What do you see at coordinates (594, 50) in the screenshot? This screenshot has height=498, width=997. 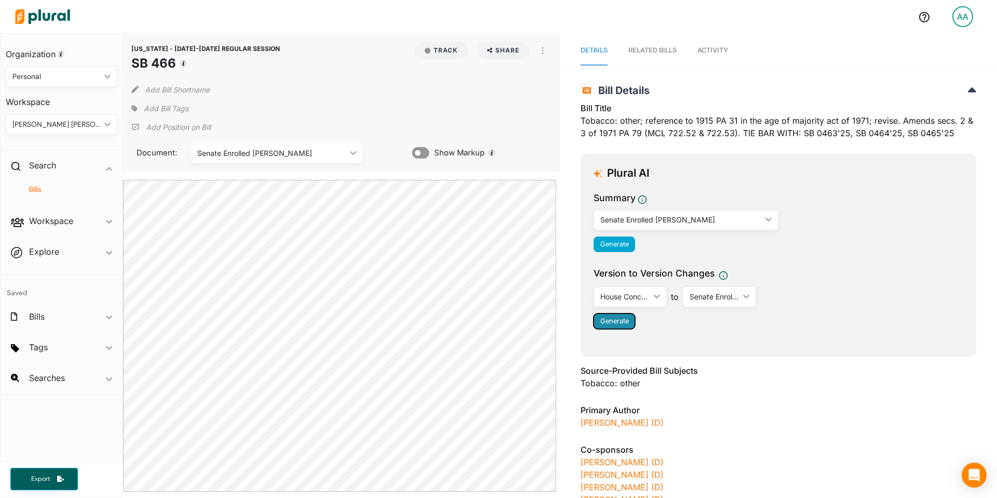 I see `span: Details` at bounding box center [594, 50].